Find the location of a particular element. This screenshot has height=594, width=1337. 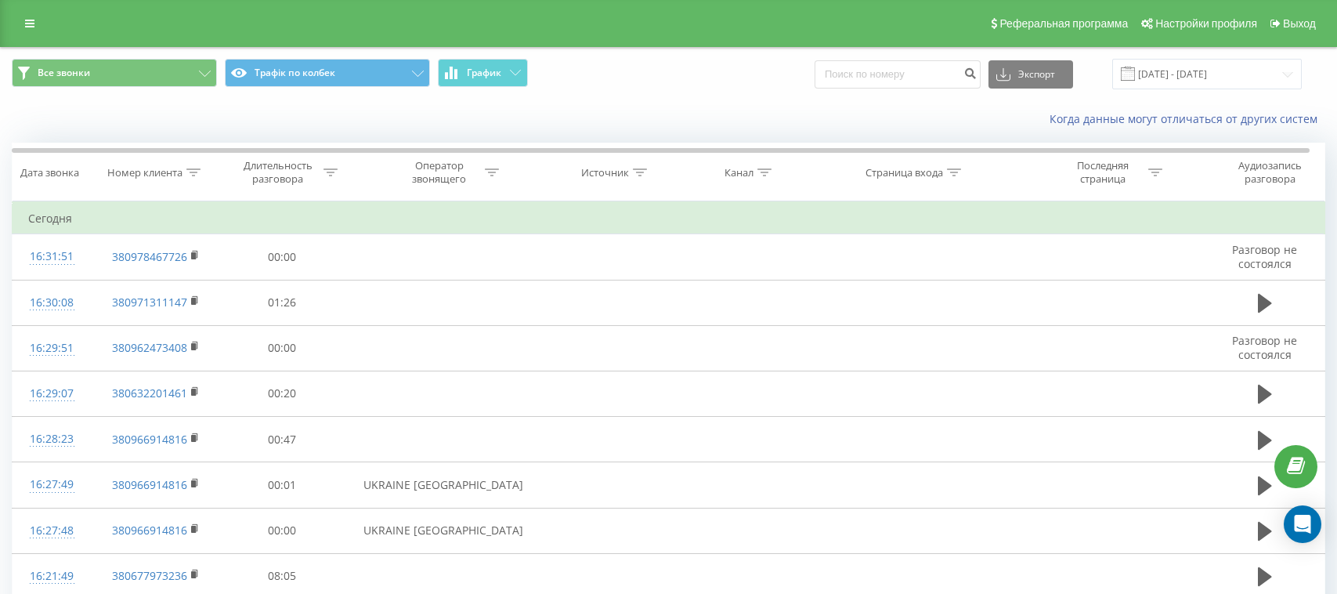

a: 380962473408 is located at coordinates (150, 347).